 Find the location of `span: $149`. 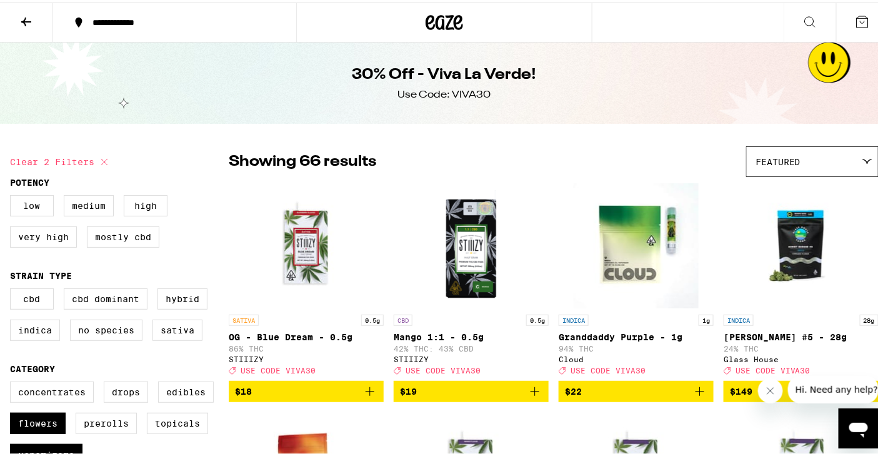

span: $149 is located at coordinates (741, 389).